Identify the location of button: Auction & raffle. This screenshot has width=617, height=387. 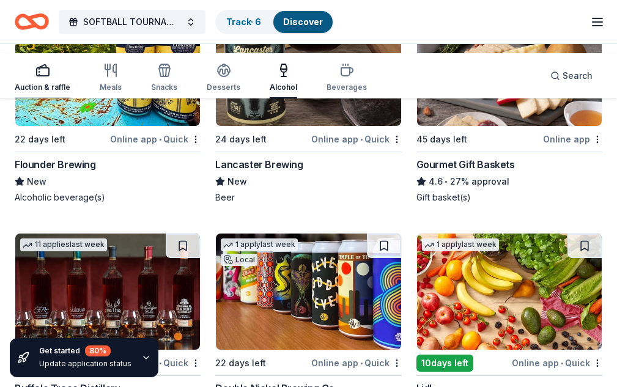
(42, 78).